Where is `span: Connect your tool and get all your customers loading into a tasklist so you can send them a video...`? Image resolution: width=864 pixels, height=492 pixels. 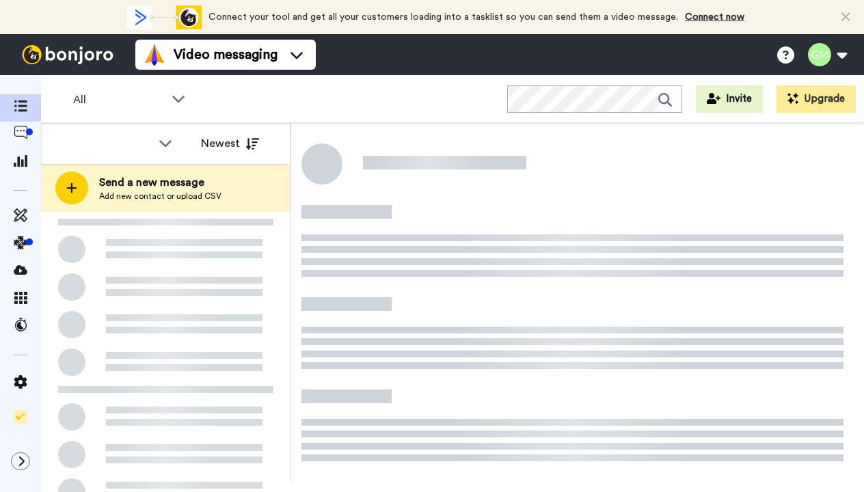 span: Connect your tool and get all your customers loading into a tasklist so you can send them a video... is located at coordinates (443, 17).